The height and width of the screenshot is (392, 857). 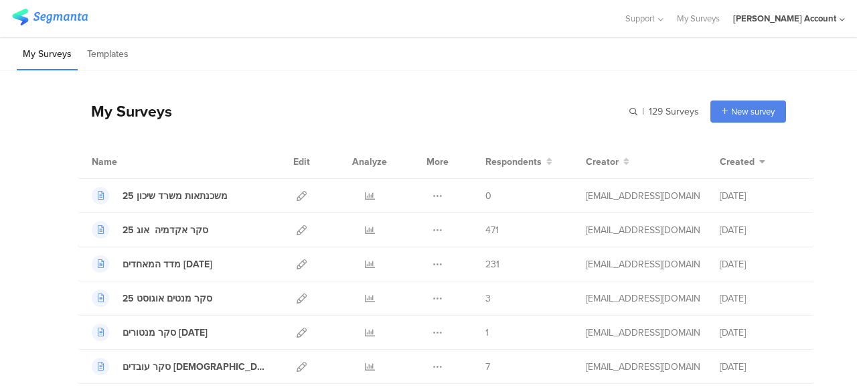 What do you see at coordinates (492, 230) in the screenshot?
I see `span: 471` at bounding box center [492, 230].